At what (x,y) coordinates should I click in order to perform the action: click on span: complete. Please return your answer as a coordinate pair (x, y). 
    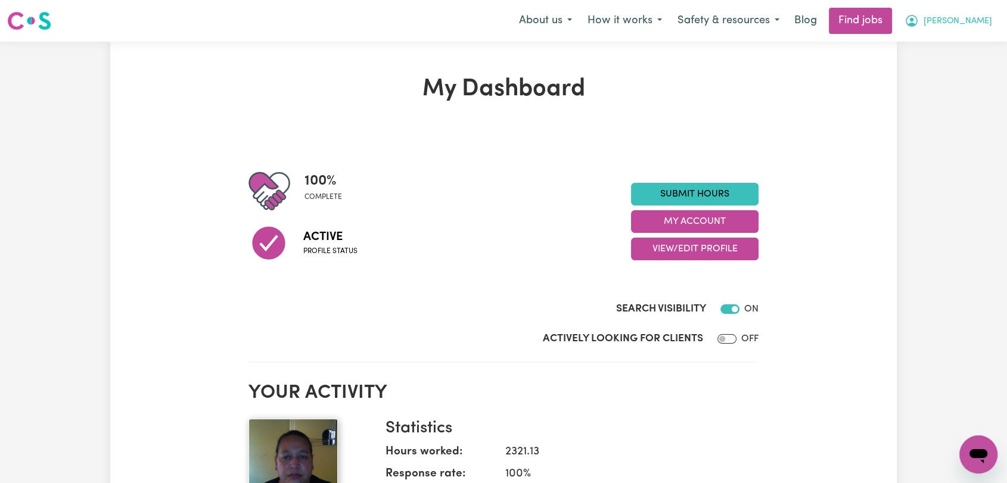
    Looking at the image, I should click on (323, 197).